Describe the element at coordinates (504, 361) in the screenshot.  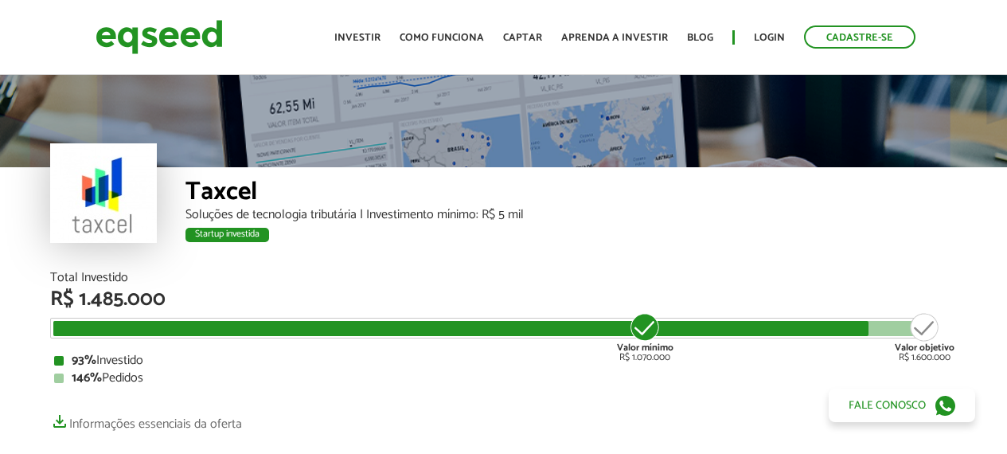
I see `div: Investido` at that location.